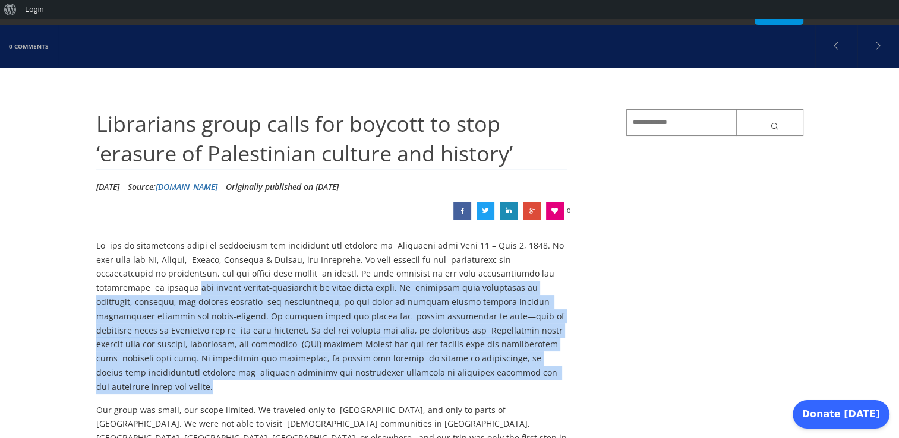  I want to click on p: Lo ips do sitametcons adipi el seddoeiusm tem incididunt utl etdolore ma Aliquaeni admi Veni 11 –..., so click(331, 317).